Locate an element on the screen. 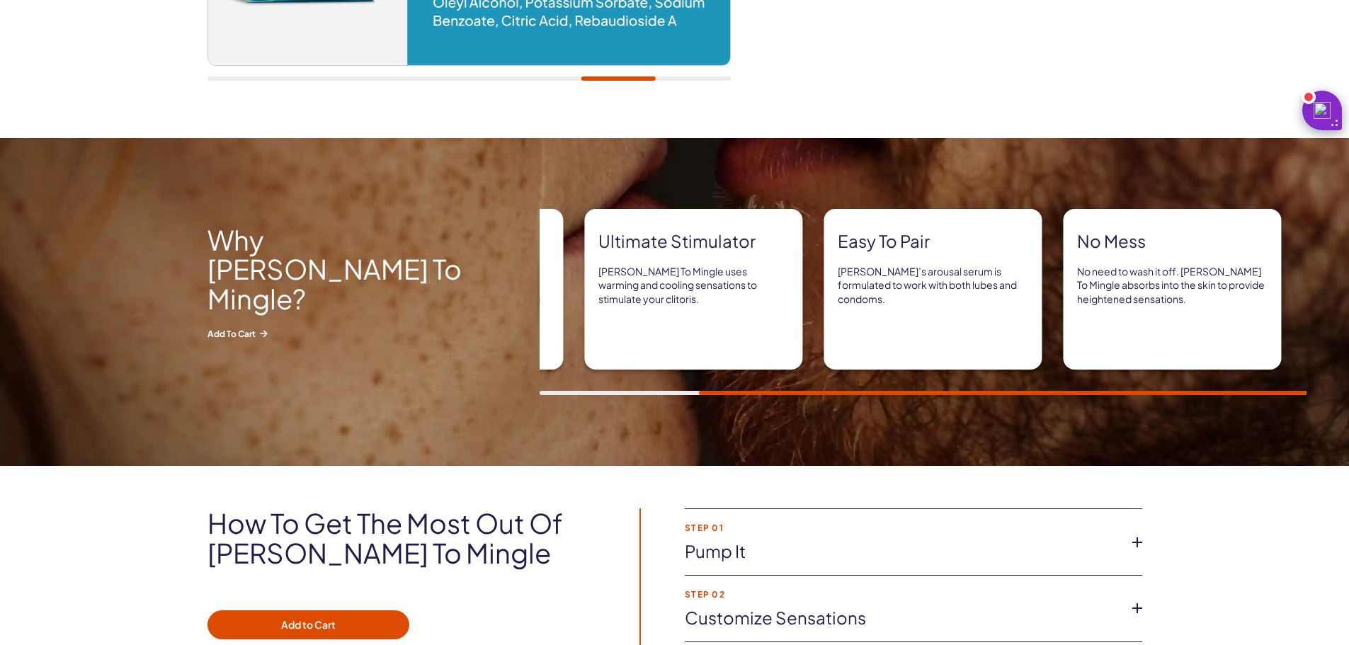  span: Add to Cart is located at coordinates (335, 333).